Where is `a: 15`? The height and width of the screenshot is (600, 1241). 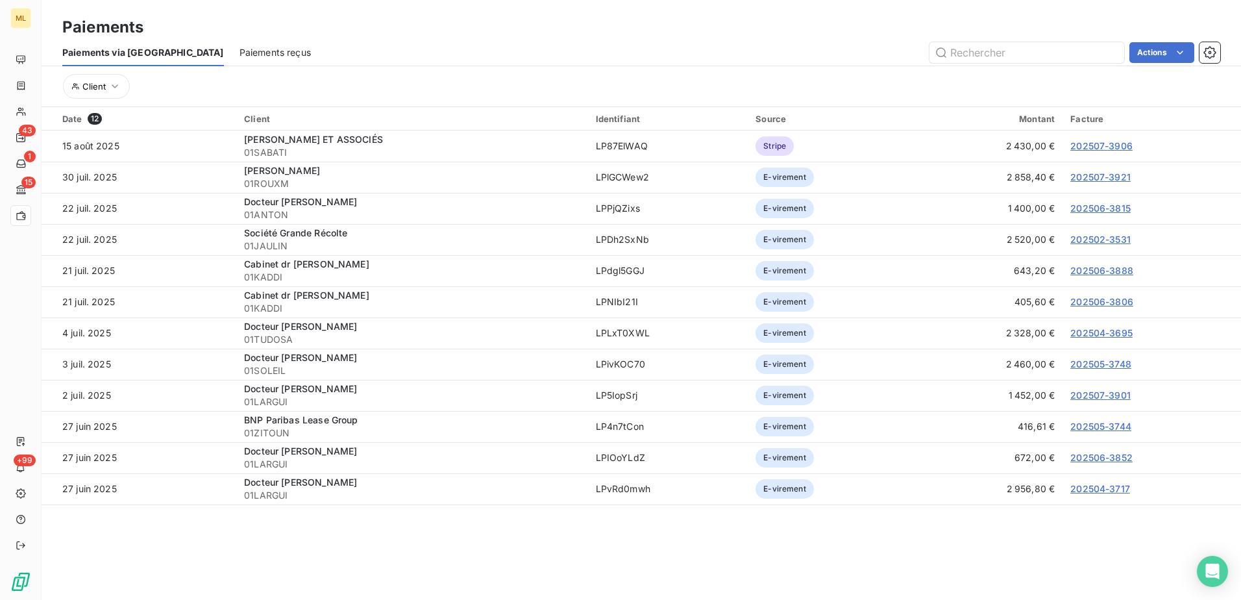
a: 15 is located at coordinates (20, 190).